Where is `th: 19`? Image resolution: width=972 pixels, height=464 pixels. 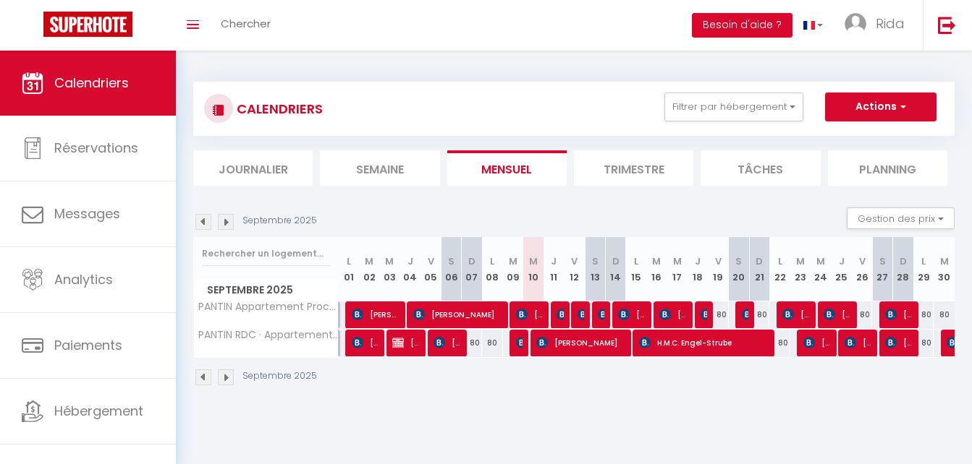
th: 19 is located at coordinates (718, 269).